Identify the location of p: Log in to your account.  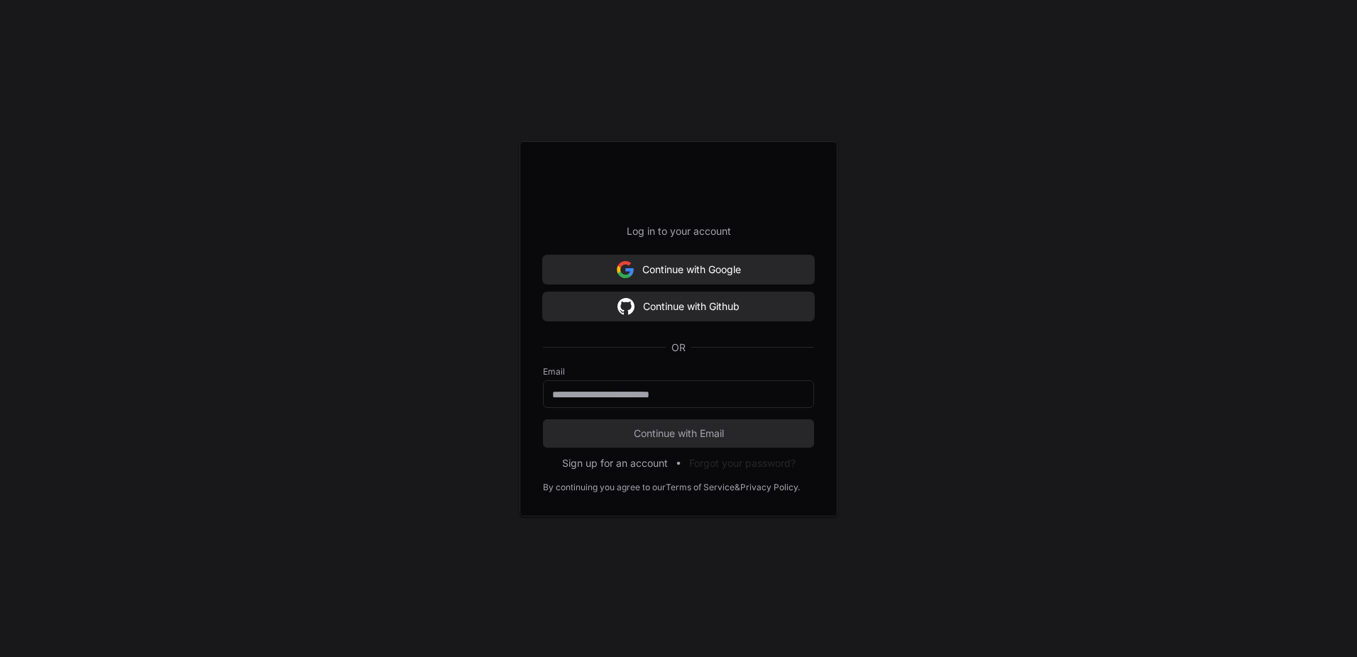
(678, 231).